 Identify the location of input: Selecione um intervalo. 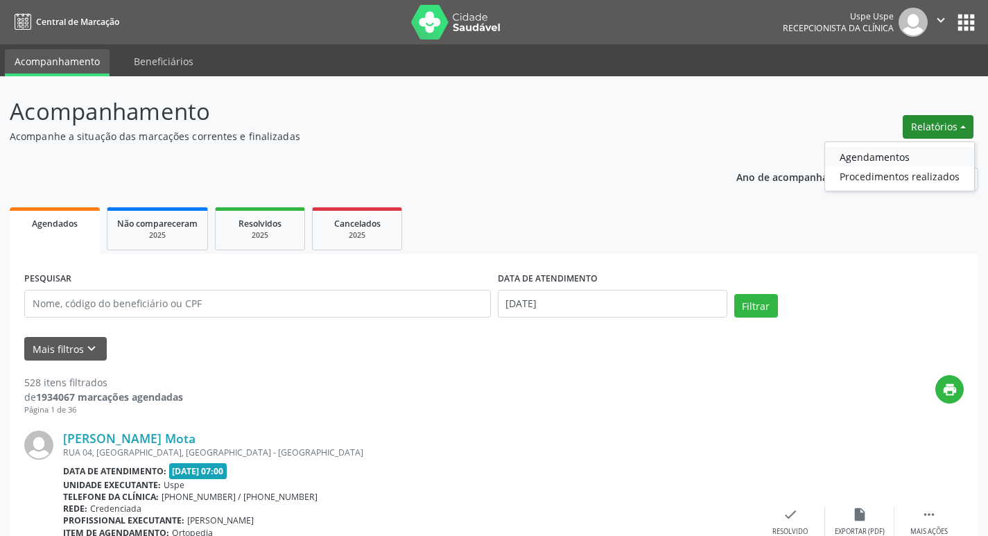
(612, 304).